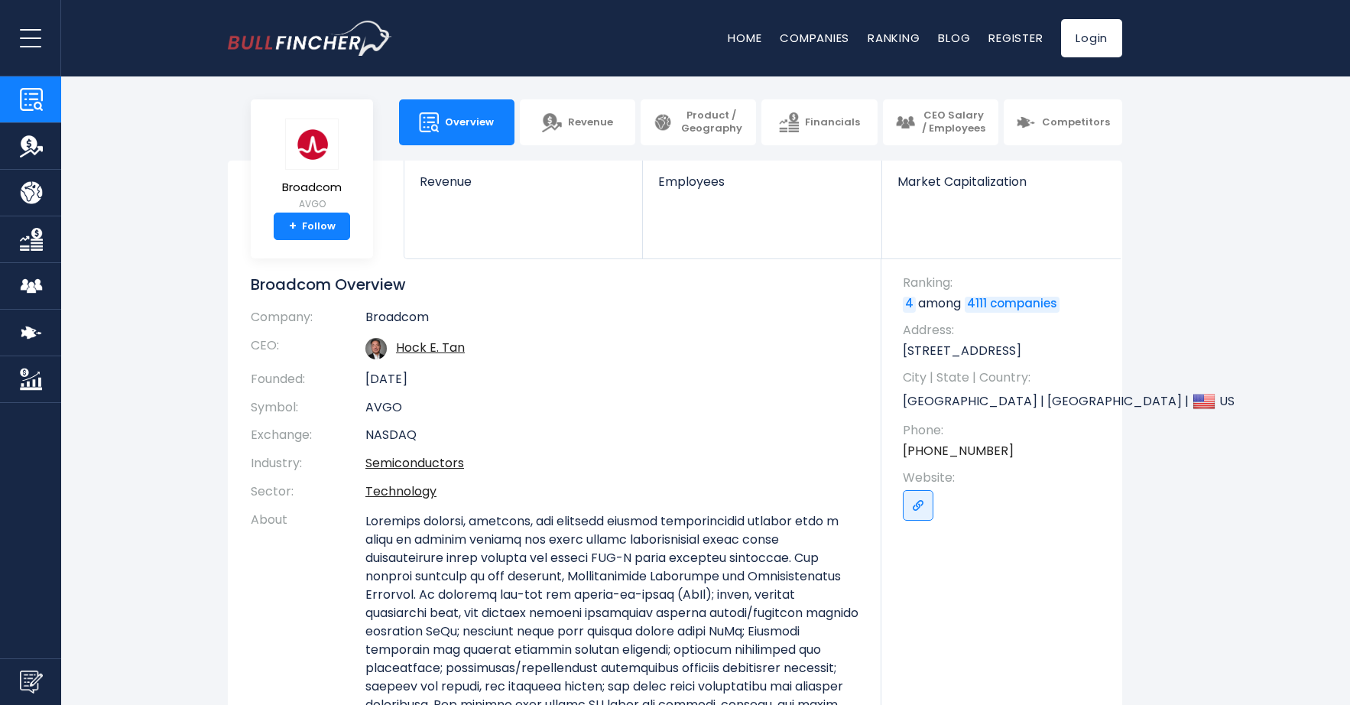 The image size is (1350, 705). Describe the element at coordinates (312, 226) in the screenshot. I see `a: +Follow` at that location.